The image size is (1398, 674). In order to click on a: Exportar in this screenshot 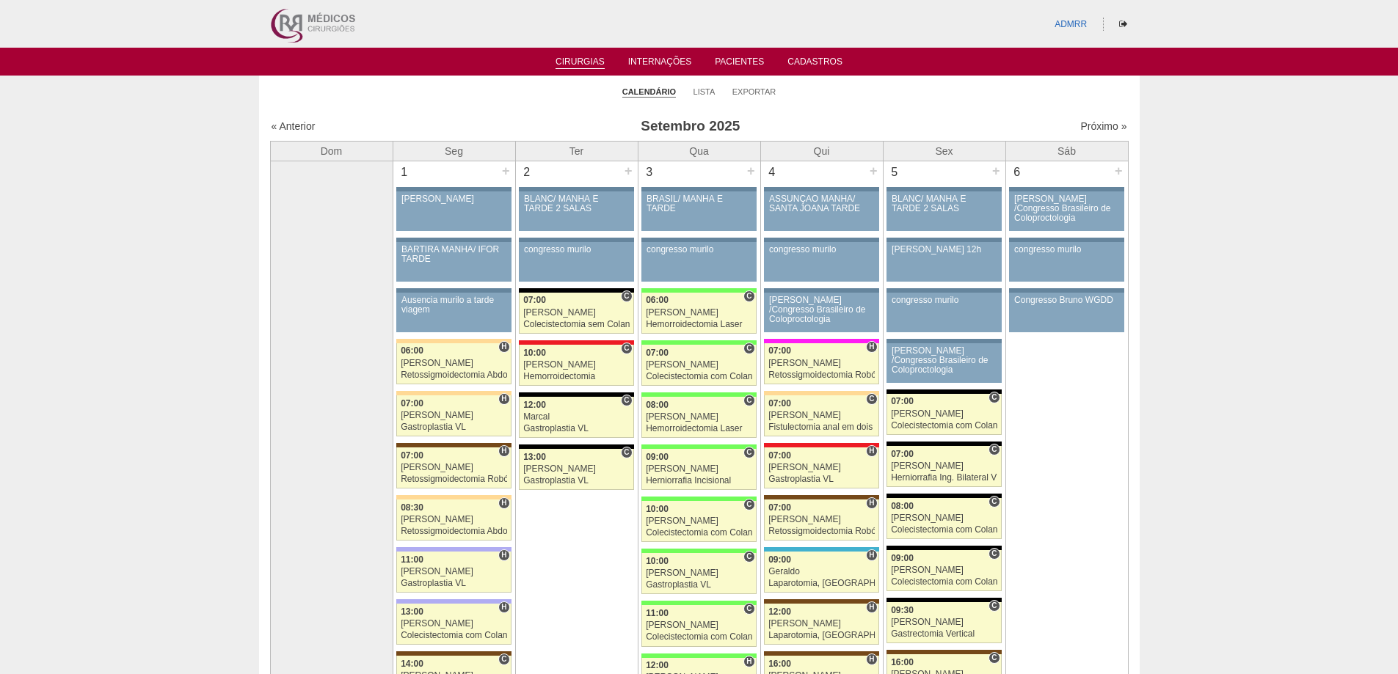, I will do `click(754, 92)`.